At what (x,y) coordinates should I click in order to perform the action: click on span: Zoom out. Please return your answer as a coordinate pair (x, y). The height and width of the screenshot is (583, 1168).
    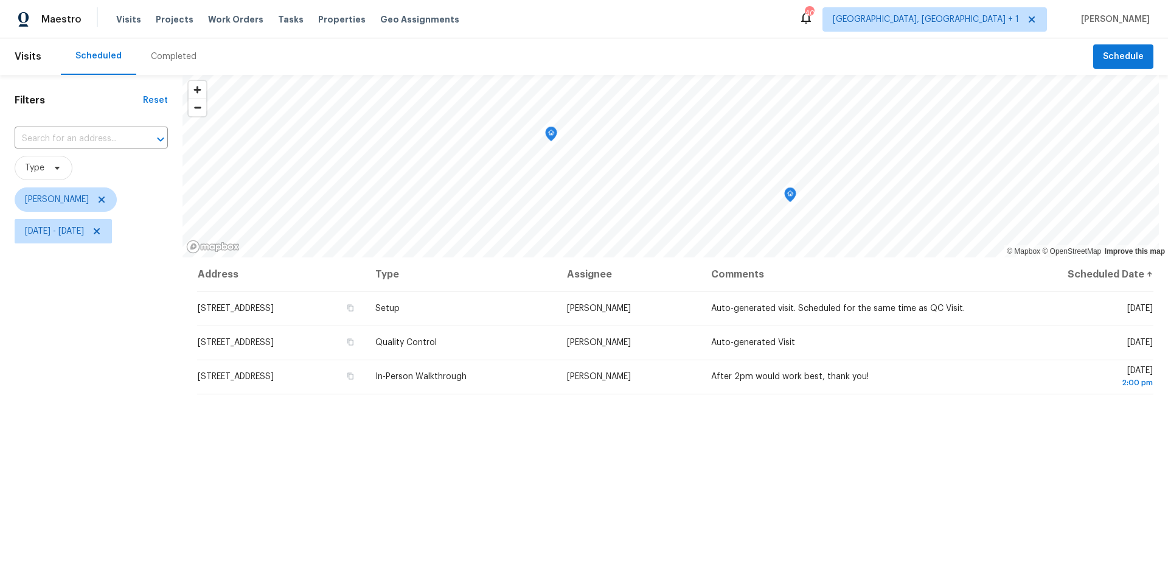
    Looking at the image, I should click on (197, 108).